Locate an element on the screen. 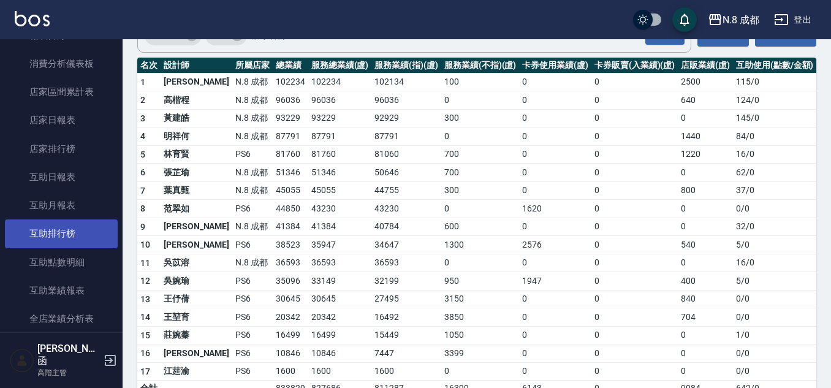 Image resolution: width=831 pixels, height=388 pixels. td: 704 is located at coordinates (705, 317).